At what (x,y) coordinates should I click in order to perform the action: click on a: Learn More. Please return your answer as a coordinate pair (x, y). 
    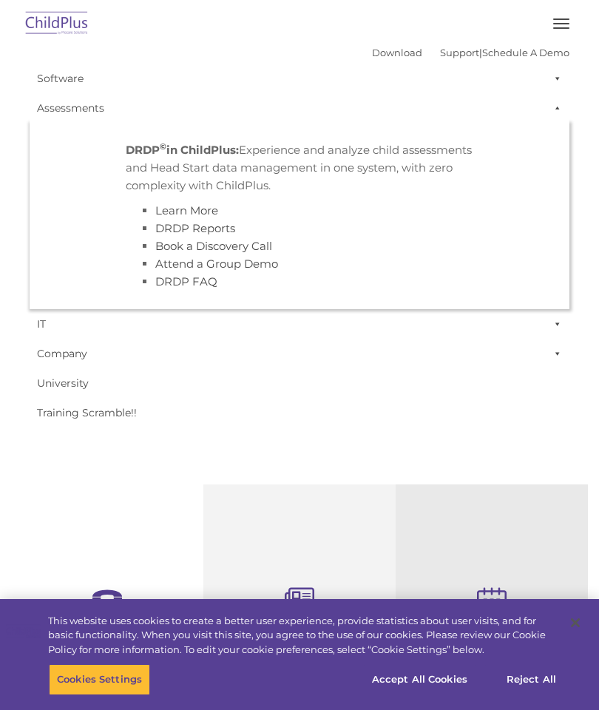
    Looking at the image, I should click on (186, 210).